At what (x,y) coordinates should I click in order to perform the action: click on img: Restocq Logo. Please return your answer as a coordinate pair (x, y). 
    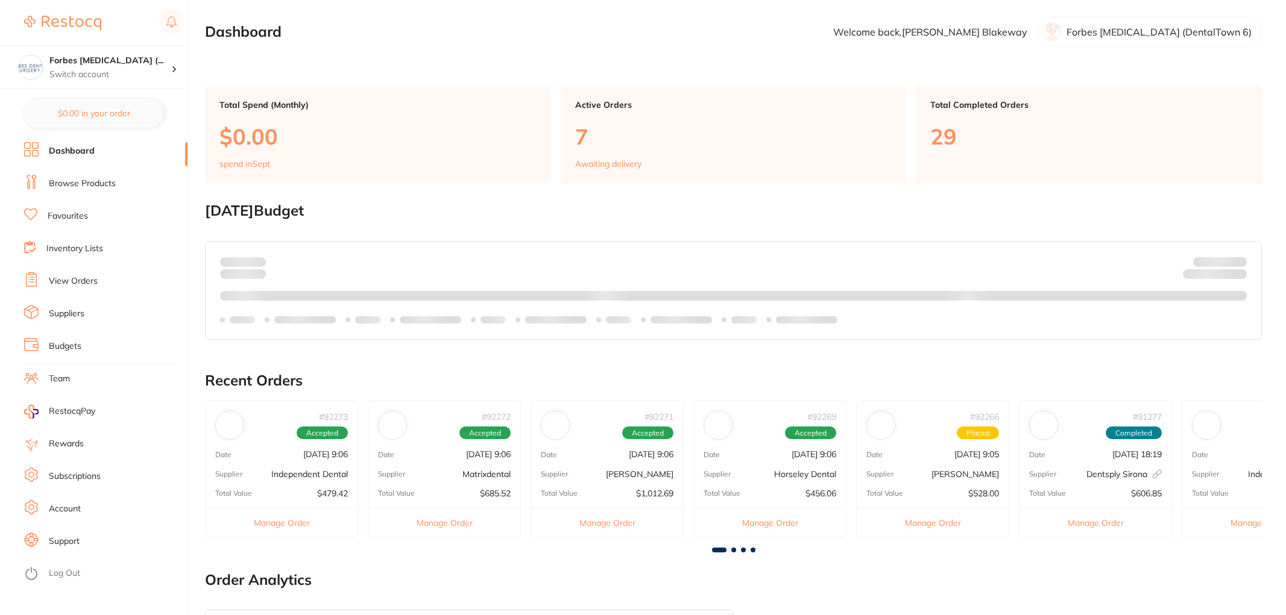
    Looking at the image, I should click on (63, 23).